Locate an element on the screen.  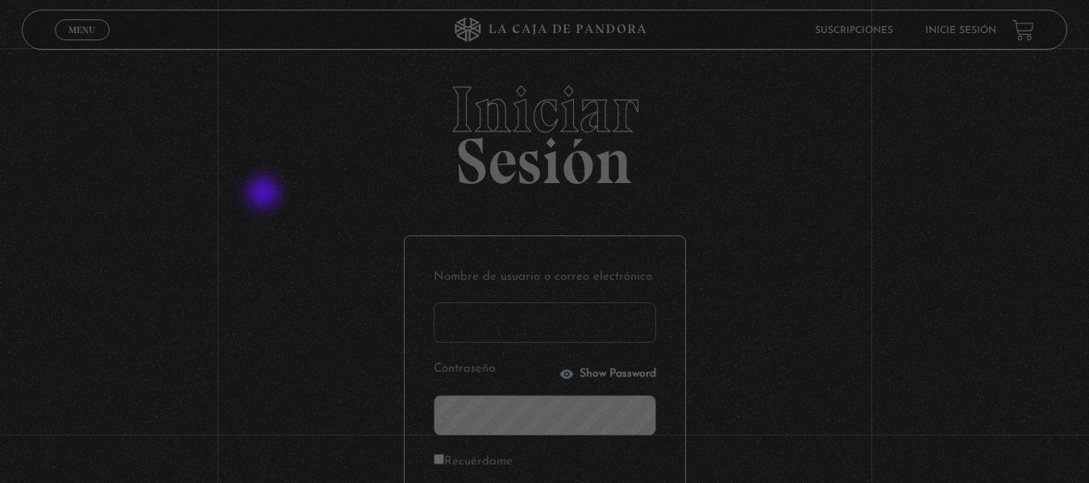
h2: Sesión is located at coordinates (544, 129).